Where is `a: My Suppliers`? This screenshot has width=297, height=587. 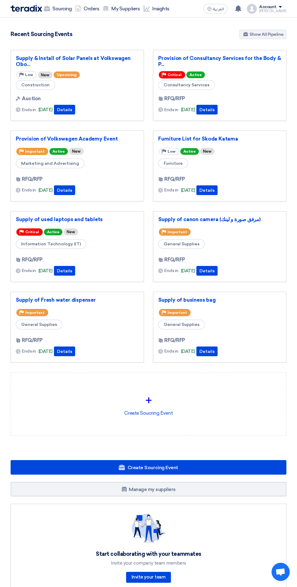 a: My Suppliers is located at coordinates (121, 9).